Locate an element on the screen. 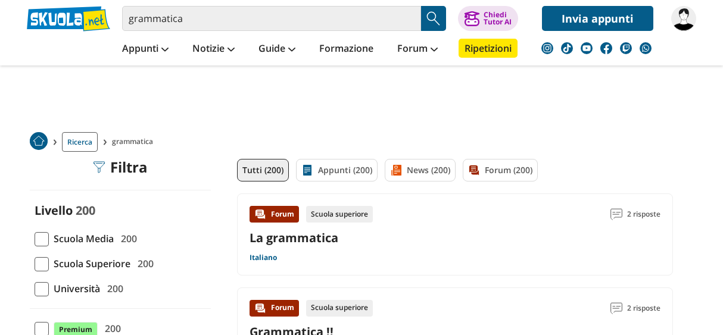 This screenshot has width=723, height=335. a: La grammatica is located at coordinates (293, 237).